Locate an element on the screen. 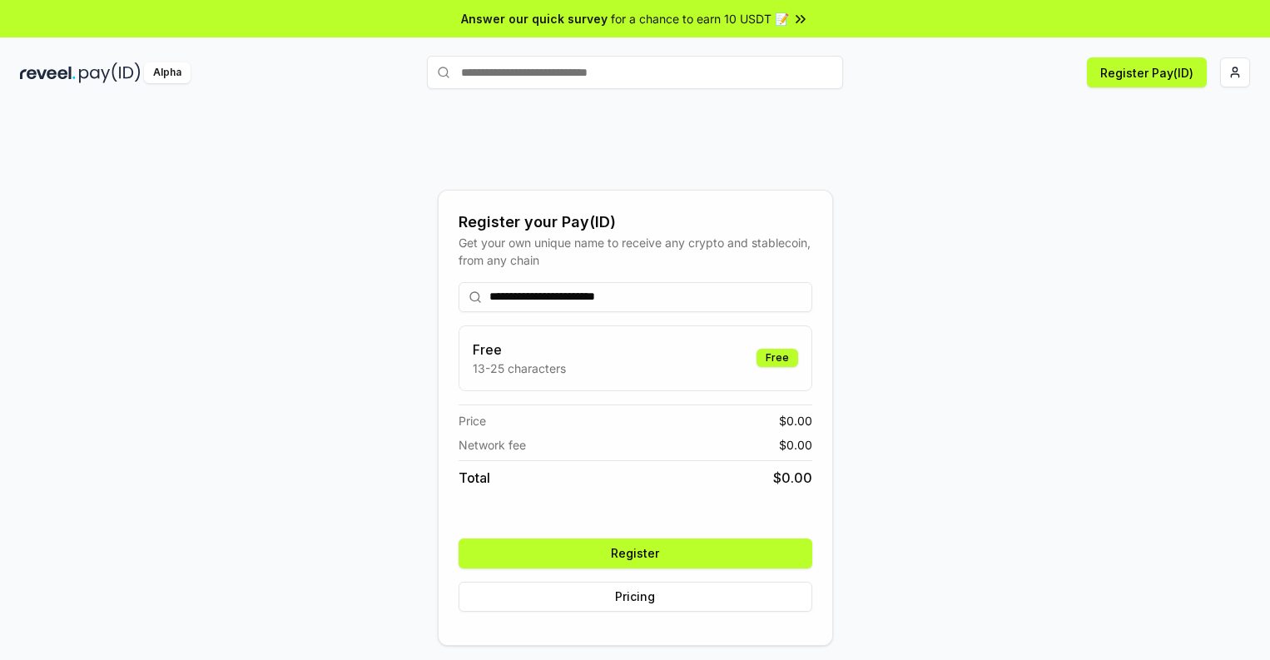 The height and width of the screenshot is (660, 1270). div: Get your own unique name to receive any crypto and stablecoin, from any chain is located at coordinates (635, 251).